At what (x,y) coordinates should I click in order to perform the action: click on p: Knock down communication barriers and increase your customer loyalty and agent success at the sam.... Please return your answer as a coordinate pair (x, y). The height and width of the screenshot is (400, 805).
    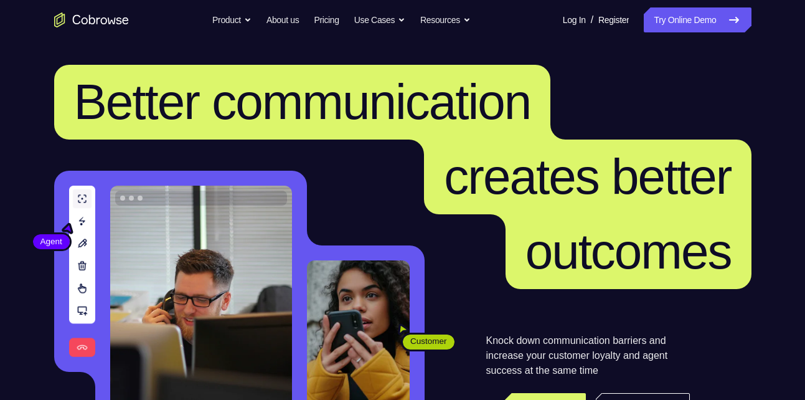
    Looking at the image, I should click on (588, 355).